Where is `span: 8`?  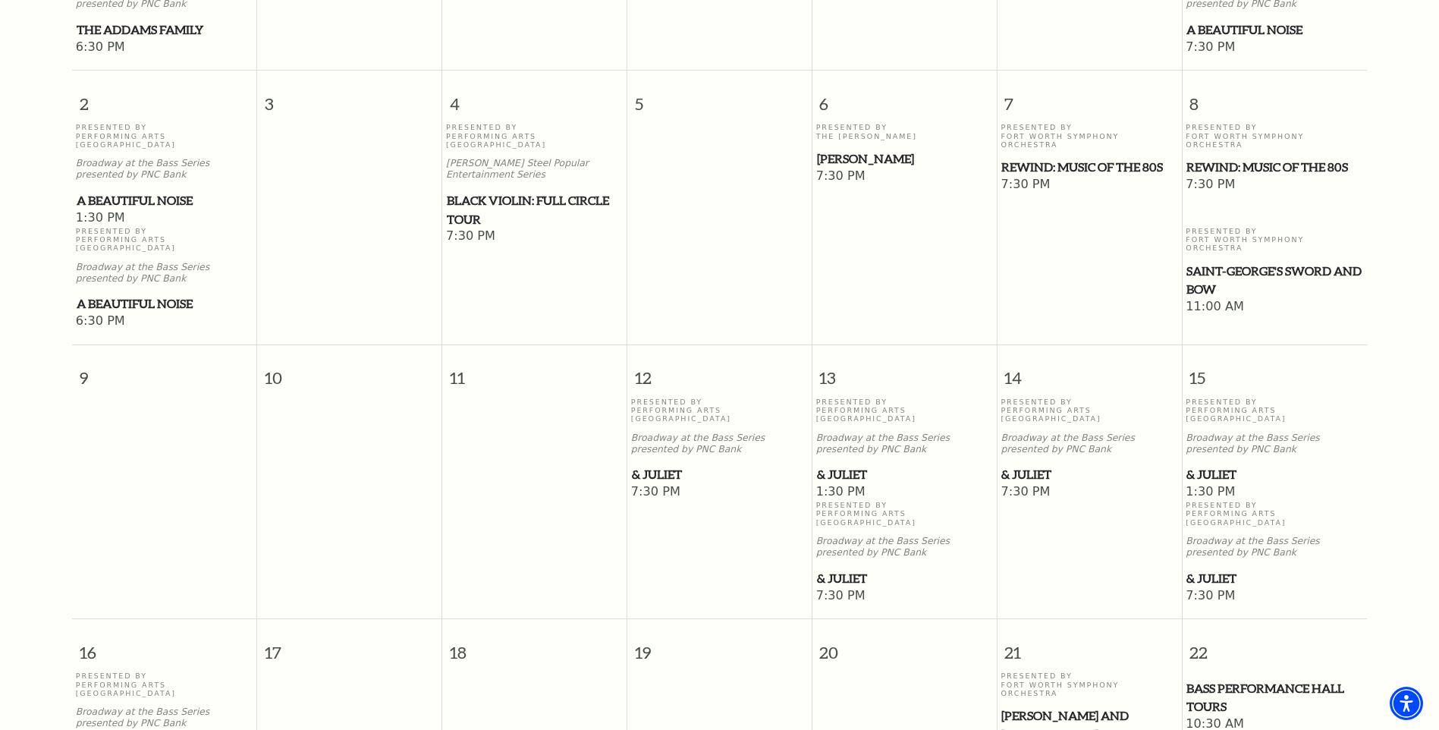 span: 8 is located at coordinates (1274, 96).